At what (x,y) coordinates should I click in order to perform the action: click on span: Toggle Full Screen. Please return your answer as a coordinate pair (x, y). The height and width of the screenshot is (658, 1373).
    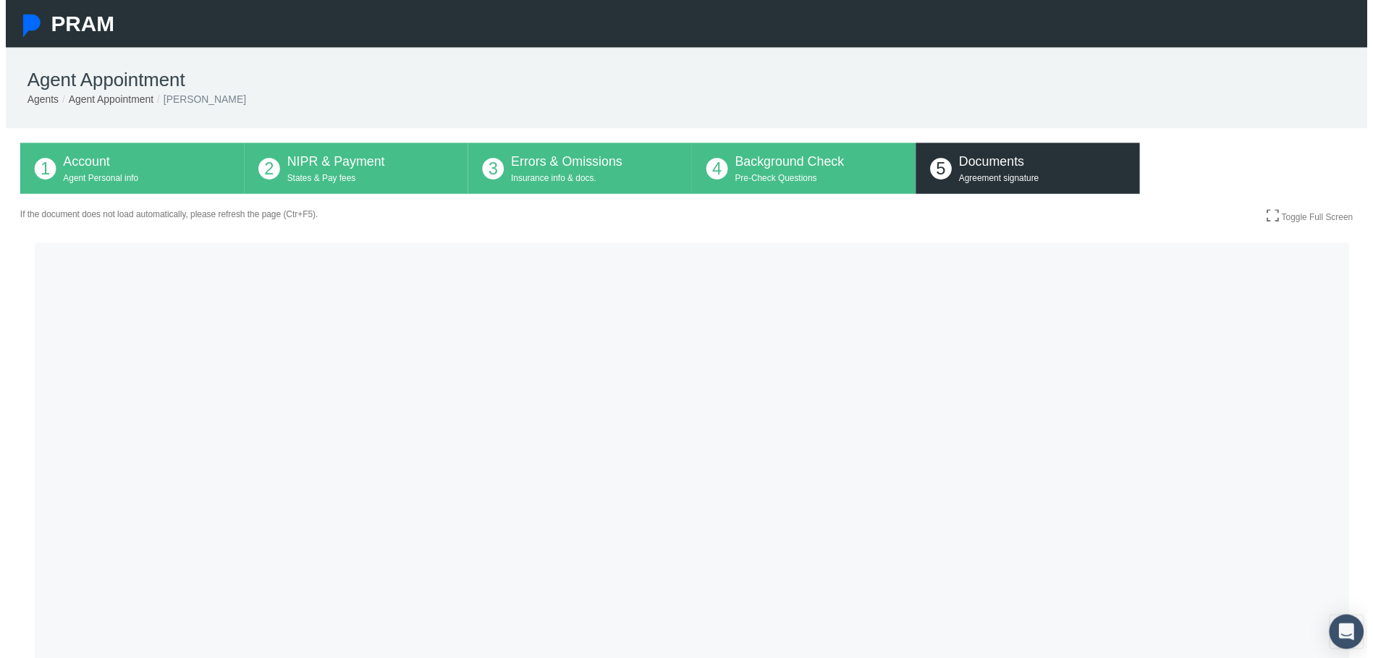
    Looking at the image, I should click on (1321, 219).